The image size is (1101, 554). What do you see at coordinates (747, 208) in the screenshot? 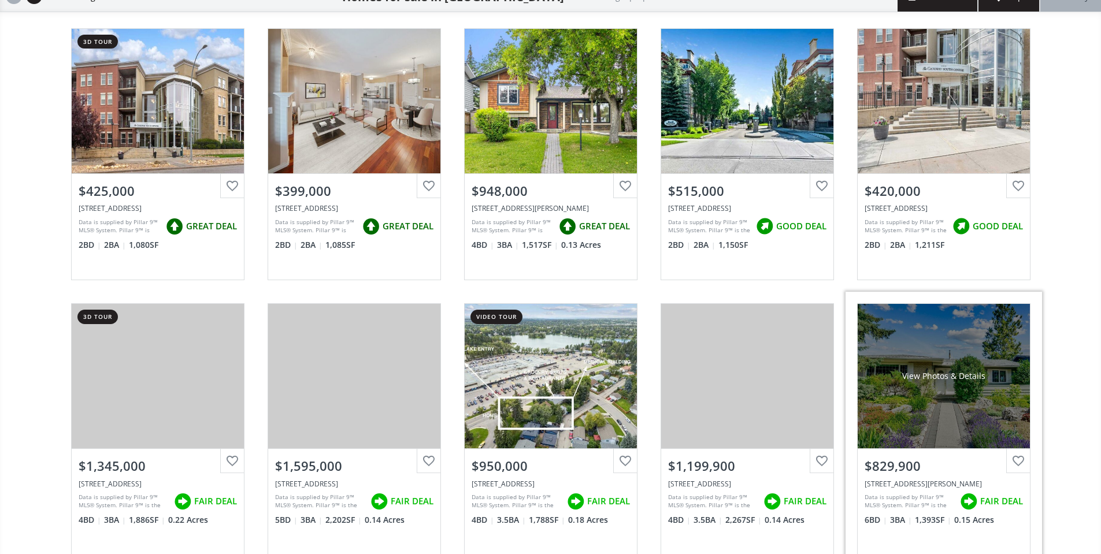
I see `div: 3221 Lake Fraser Green SE, Calgary, AB T2J 7H9` at bounding box center [747, 208].